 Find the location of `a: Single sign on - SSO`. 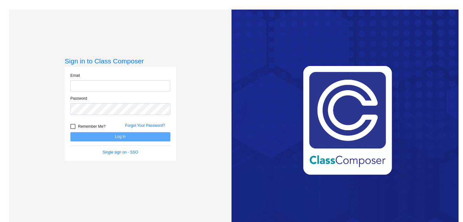

a: Single sign on - SSO is located at coordinates (120, 152).